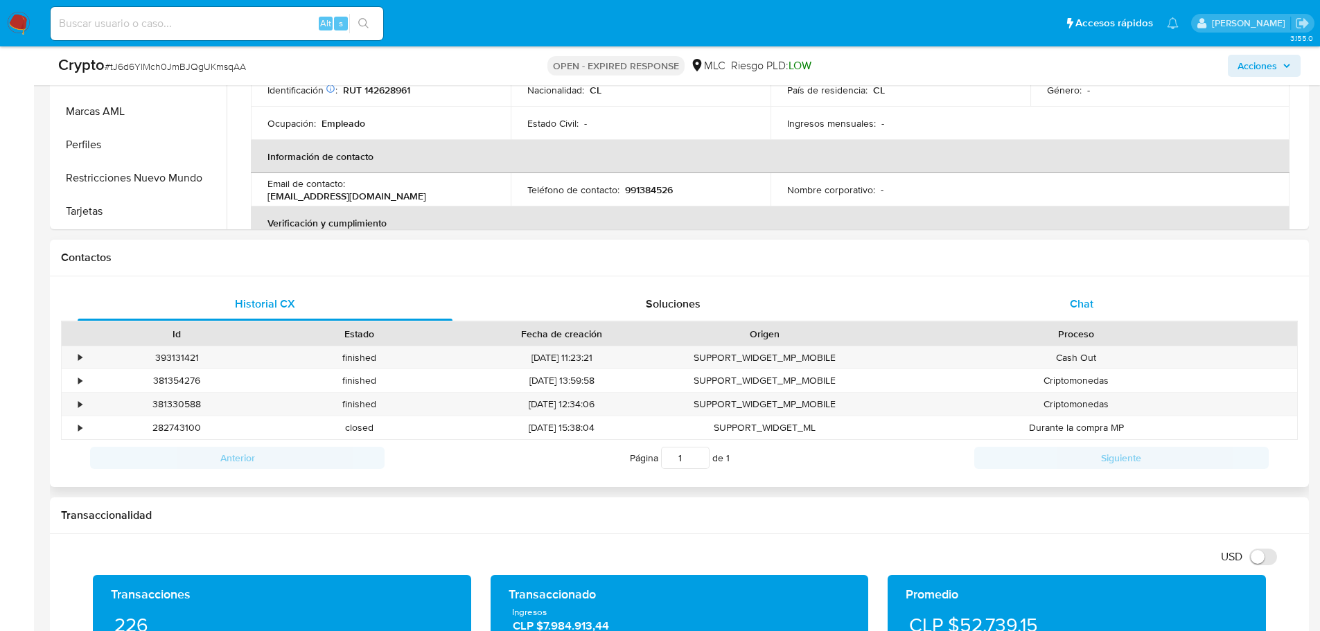 The image size is (1320, 631). I want to click on button: Acciones, so click(1264, 66).